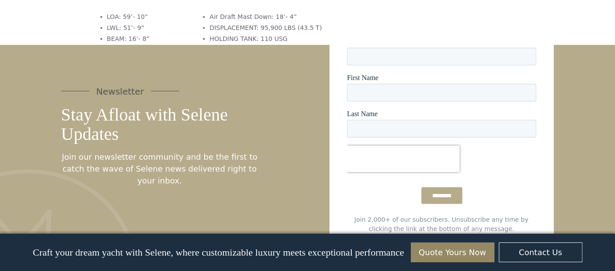 This screenshot has height=271, width=615. I want to click on li: Air Draft Mast Down: 18’- 4”, so click(265, 17).